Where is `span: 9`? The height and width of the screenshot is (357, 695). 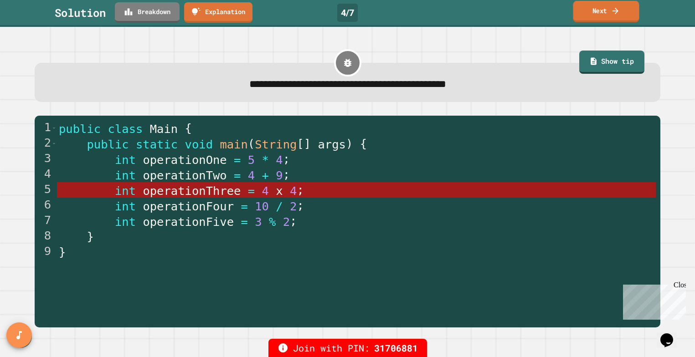 span: 9 is located at coordinates (279, 175).